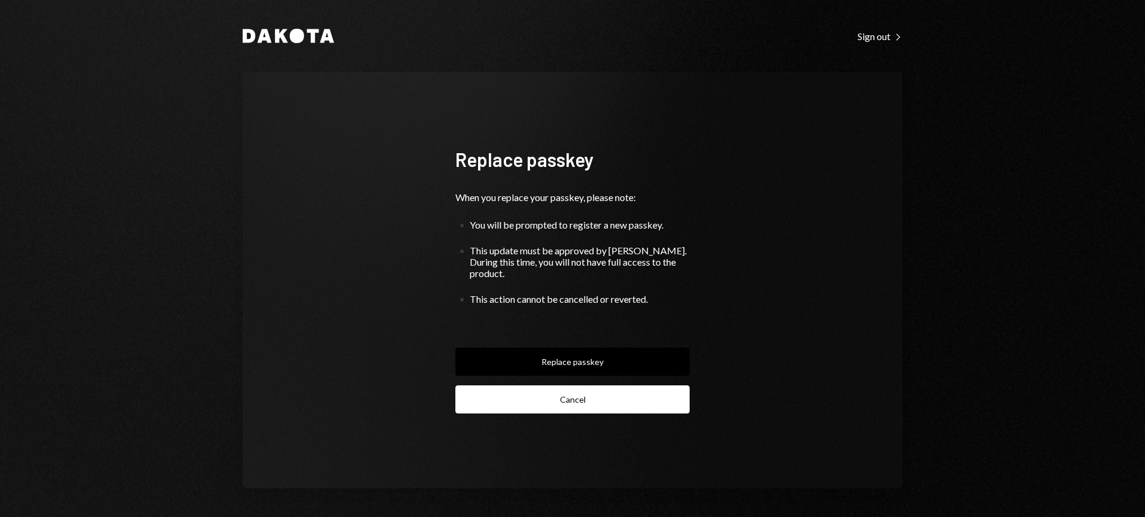 This screenshot has width=1145, height=517. Describe the element at coordinates (880, 36) in the screenshot. I see `div: Sign out` at that location.